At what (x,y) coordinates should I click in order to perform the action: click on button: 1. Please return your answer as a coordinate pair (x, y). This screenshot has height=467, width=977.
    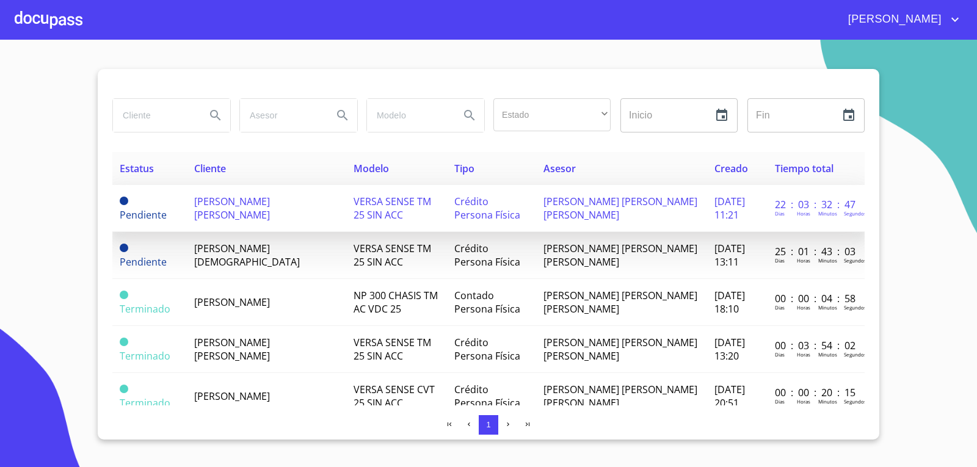
    Looking at the image, I should click on (488, 425).